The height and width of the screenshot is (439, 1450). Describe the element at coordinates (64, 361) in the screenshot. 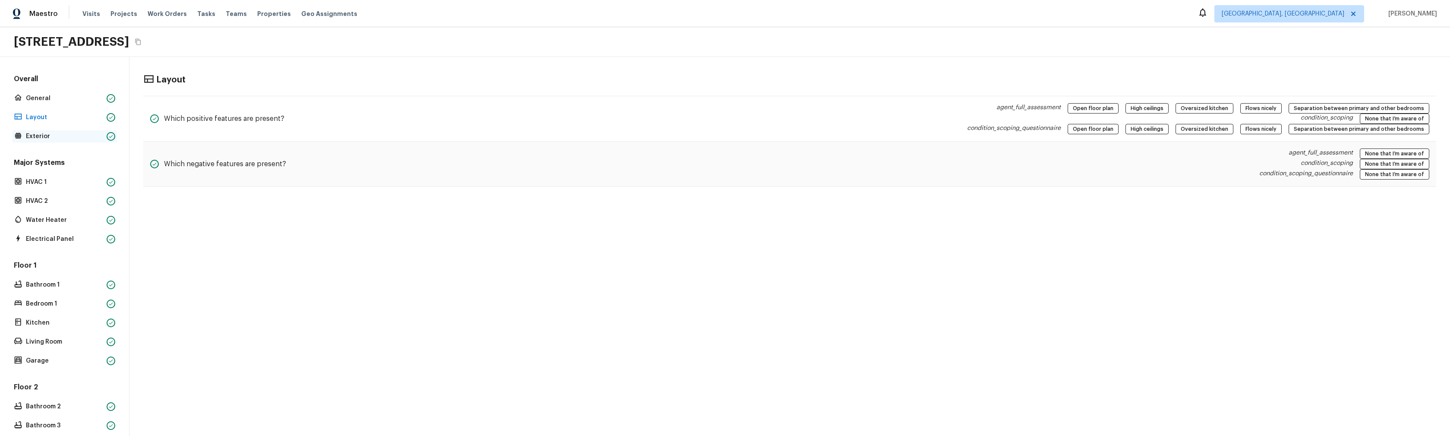

I see `p: Garage` at that location.